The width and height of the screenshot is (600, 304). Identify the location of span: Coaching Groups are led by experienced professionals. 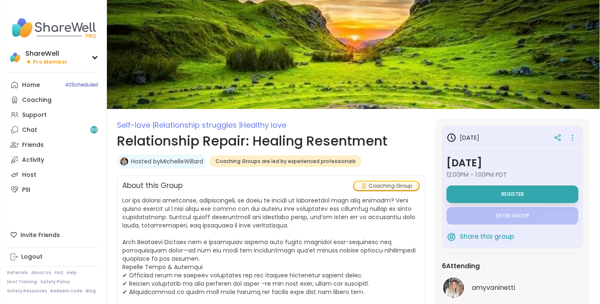
(285, 161).